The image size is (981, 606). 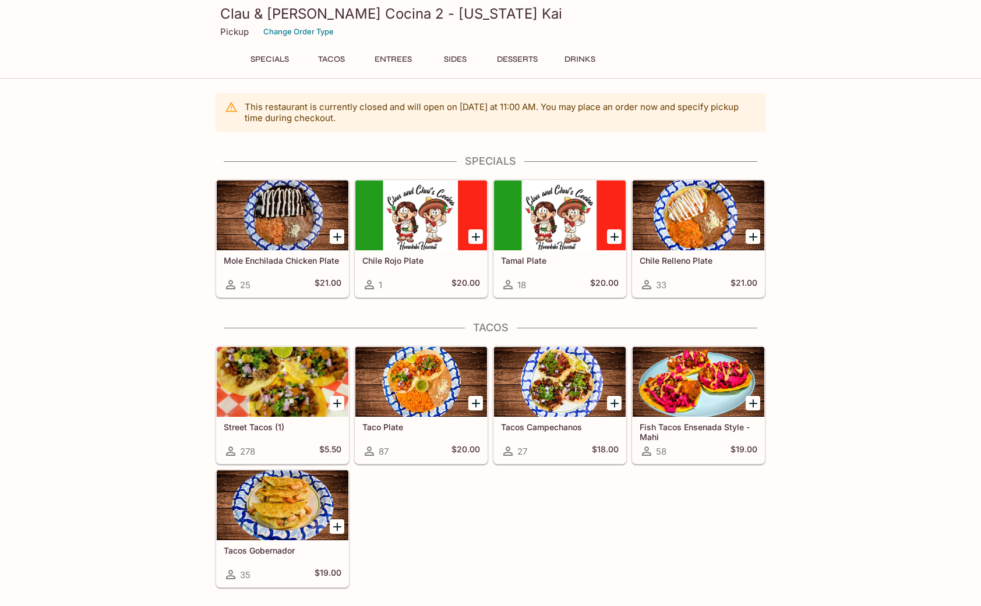 What do you see at coordinates (330, 451) in the screenshot?
I see `h5: $5.50` at bounding box center [330, 451].